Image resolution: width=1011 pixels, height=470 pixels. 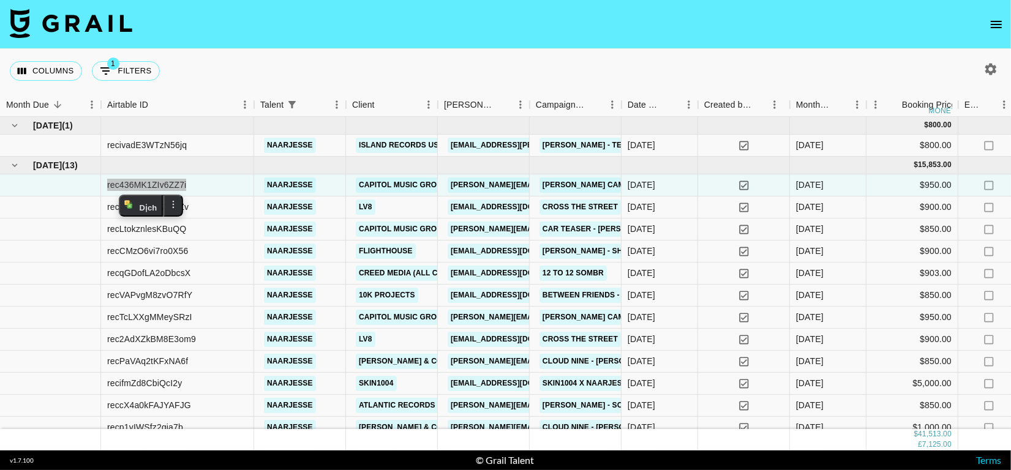 What do you see at coordinates (147, 145) in the screenshot?
I see `div: recivadE3WTzN56jq` at bounding box center [147, 145].